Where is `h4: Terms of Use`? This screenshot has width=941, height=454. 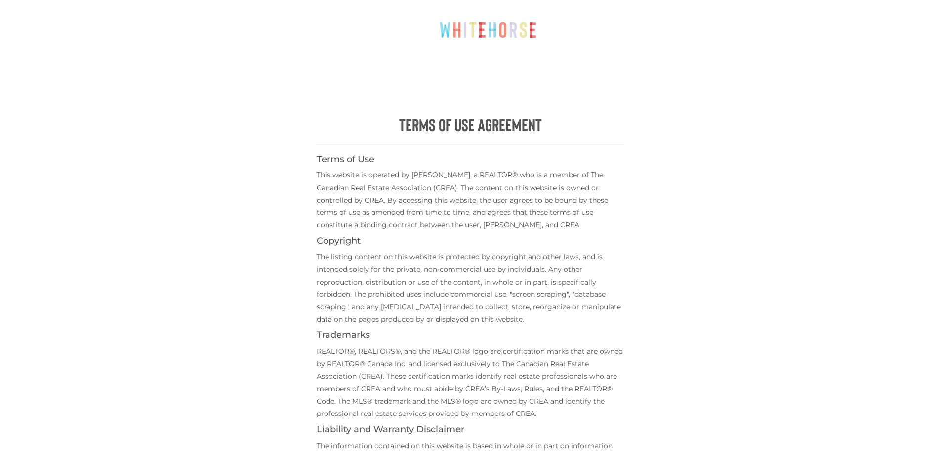 h4: Terms of Use is located at coordinates (470, 160).